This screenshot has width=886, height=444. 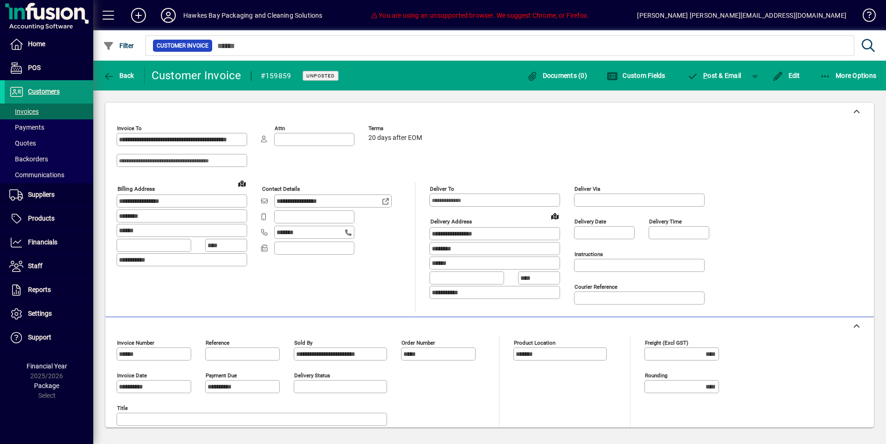 What do you see at coordinates (122, 408) in the screenshot?
I see `mat-label: Title` at bounding box center [122, 408].